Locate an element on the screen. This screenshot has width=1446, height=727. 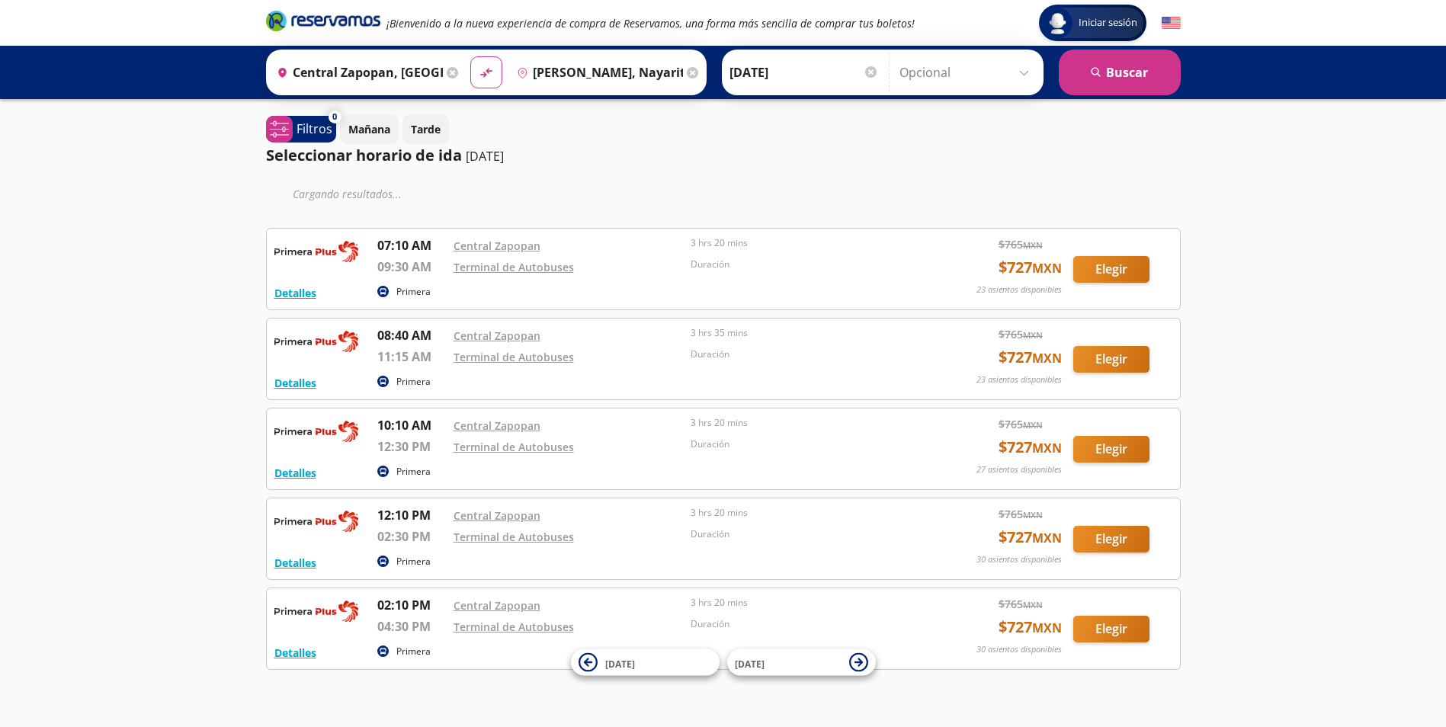
button: English is located at coordinates (1171, 23).